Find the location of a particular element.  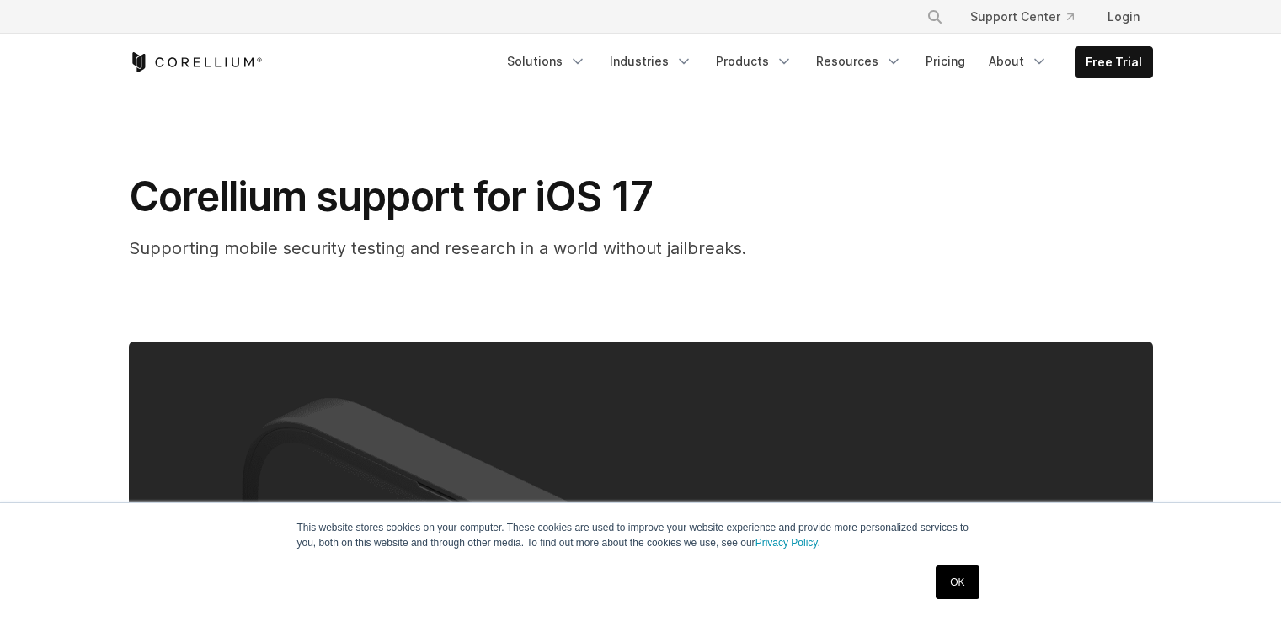

a: Free Trial is located at coordinates (1113, 62).